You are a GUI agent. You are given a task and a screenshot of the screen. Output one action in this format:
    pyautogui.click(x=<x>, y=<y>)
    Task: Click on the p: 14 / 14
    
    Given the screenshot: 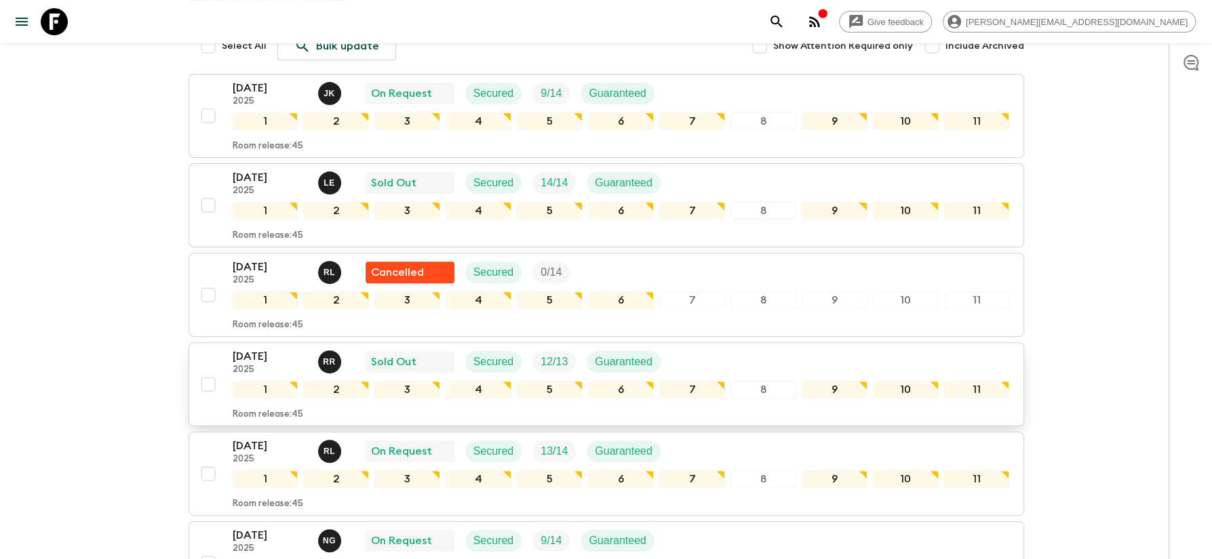 What is the action you would take?
    pyautogui.click(x=554, y=183)
    